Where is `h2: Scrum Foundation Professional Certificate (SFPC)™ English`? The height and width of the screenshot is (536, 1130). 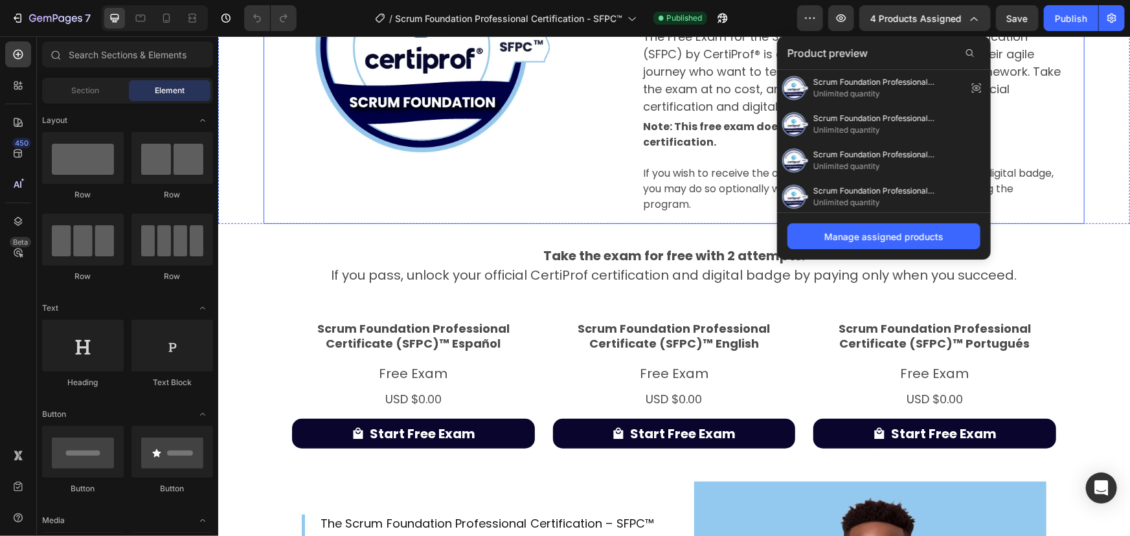 h2: Scrum Foundation Professional Certificate (SFPC)™ English is located at coordinates (456, 300).